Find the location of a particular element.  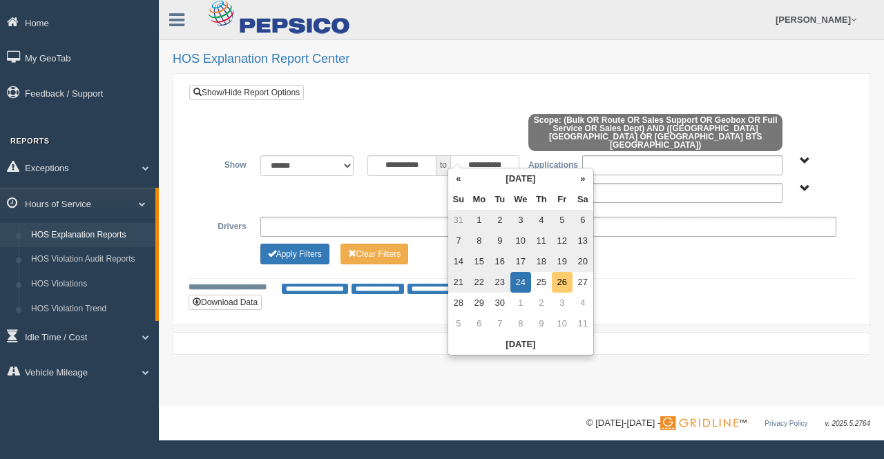

button: Download Data is located at coordinates (225, 302).